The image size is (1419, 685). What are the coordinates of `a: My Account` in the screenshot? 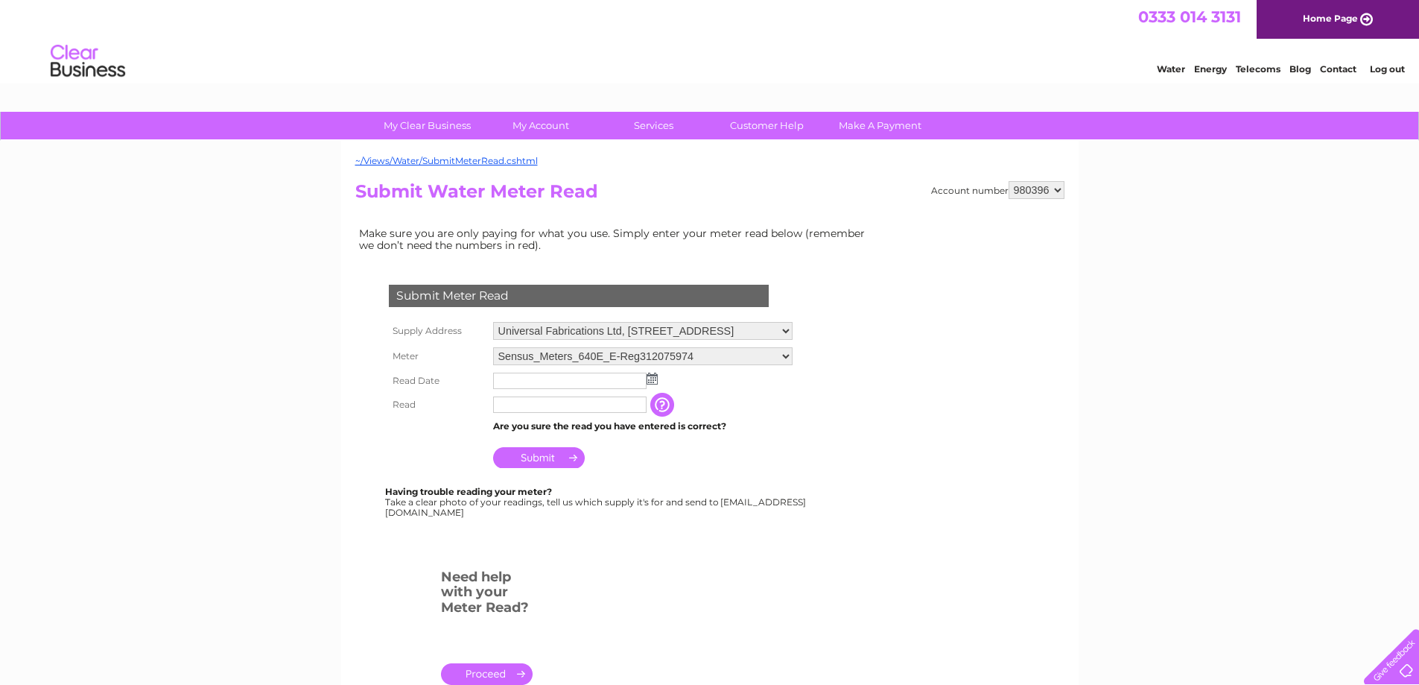 It's located at (540, 125).